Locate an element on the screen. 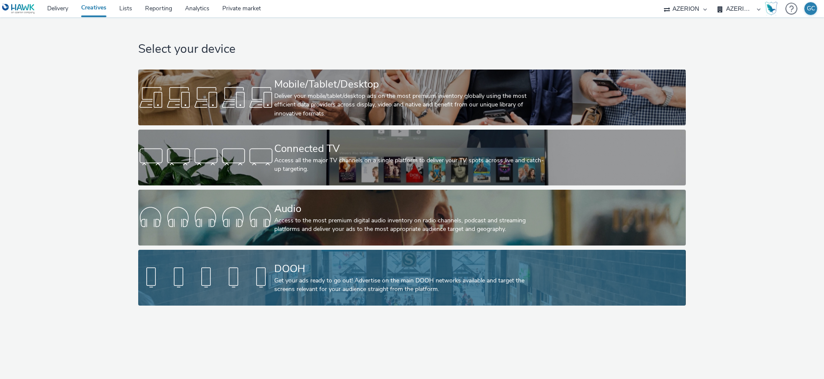 The width and height of the screenshot is (824, 379). img: undefined Logo is located at coordinates (18, 9).